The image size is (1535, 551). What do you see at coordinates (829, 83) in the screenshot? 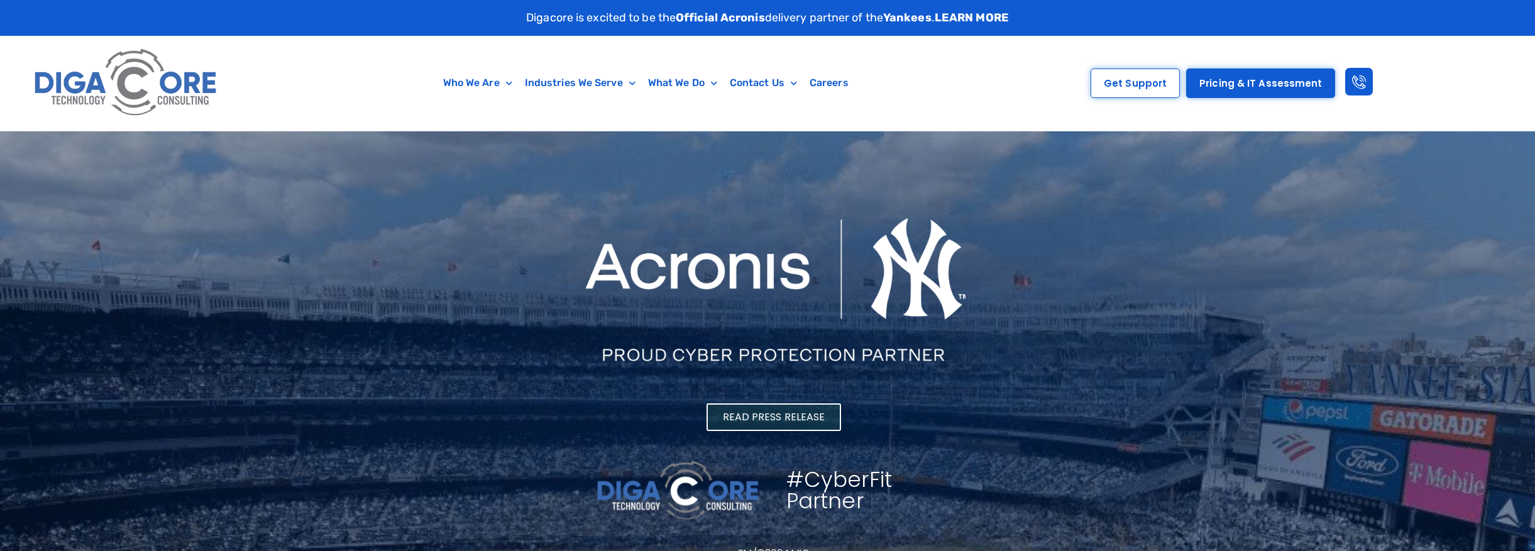
I see `a: Careers` at bounding box center [829, 83].